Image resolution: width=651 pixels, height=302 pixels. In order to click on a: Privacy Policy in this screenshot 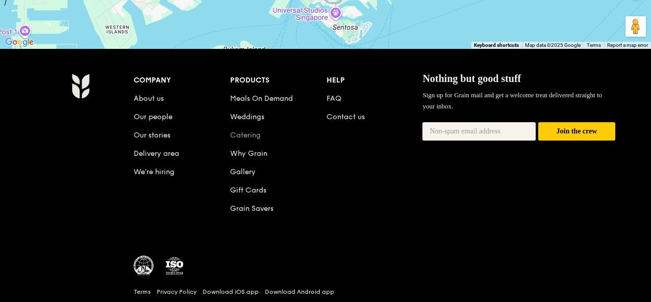, I will do `click(176, 292)`.